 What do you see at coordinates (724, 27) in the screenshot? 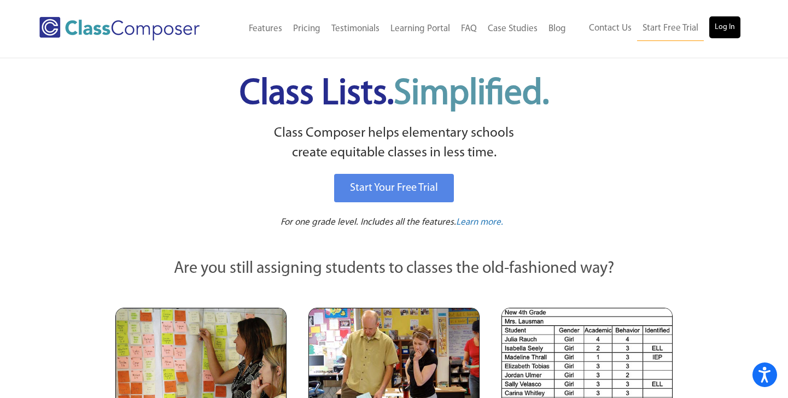
I see `a: Log In` at bounding box center [724, 27].